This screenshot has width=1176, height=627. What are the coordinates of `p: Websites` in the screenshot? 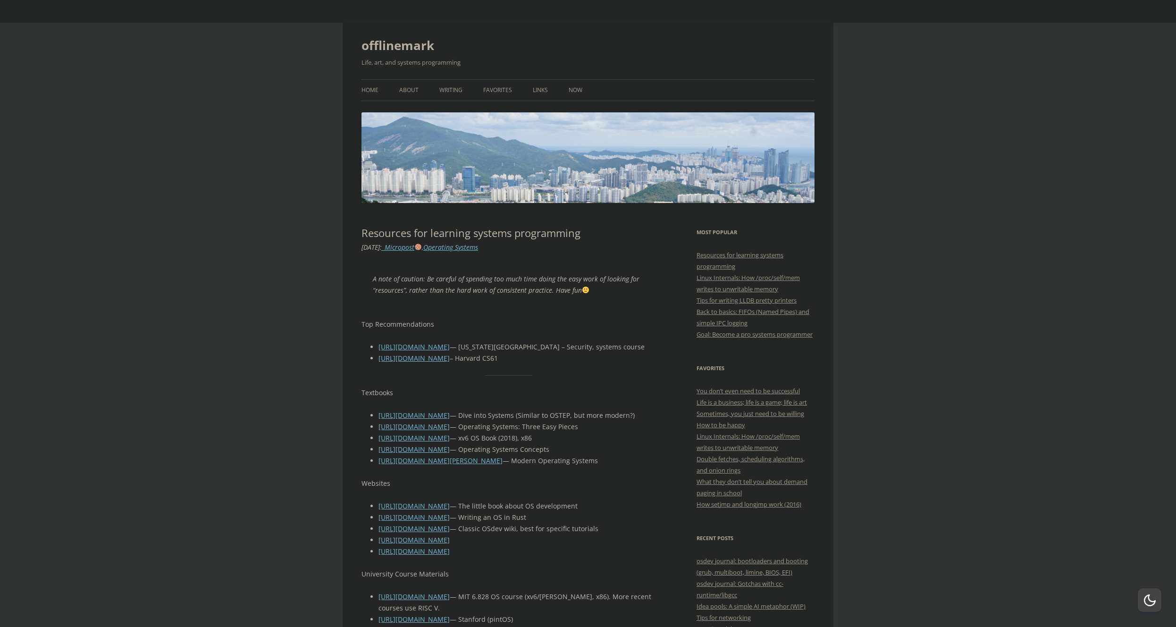 It's located at (509, 483).